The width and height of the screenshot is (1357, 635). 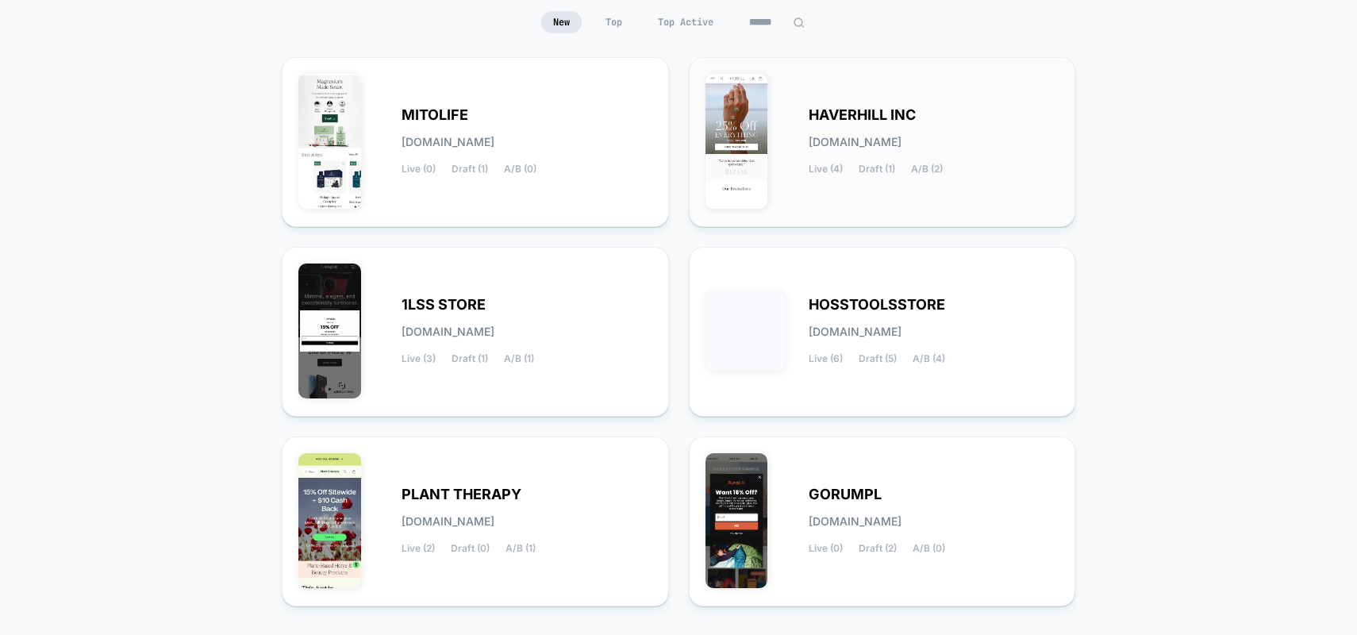 I want to click on span: A/B (2), so click(x=927, y=169).